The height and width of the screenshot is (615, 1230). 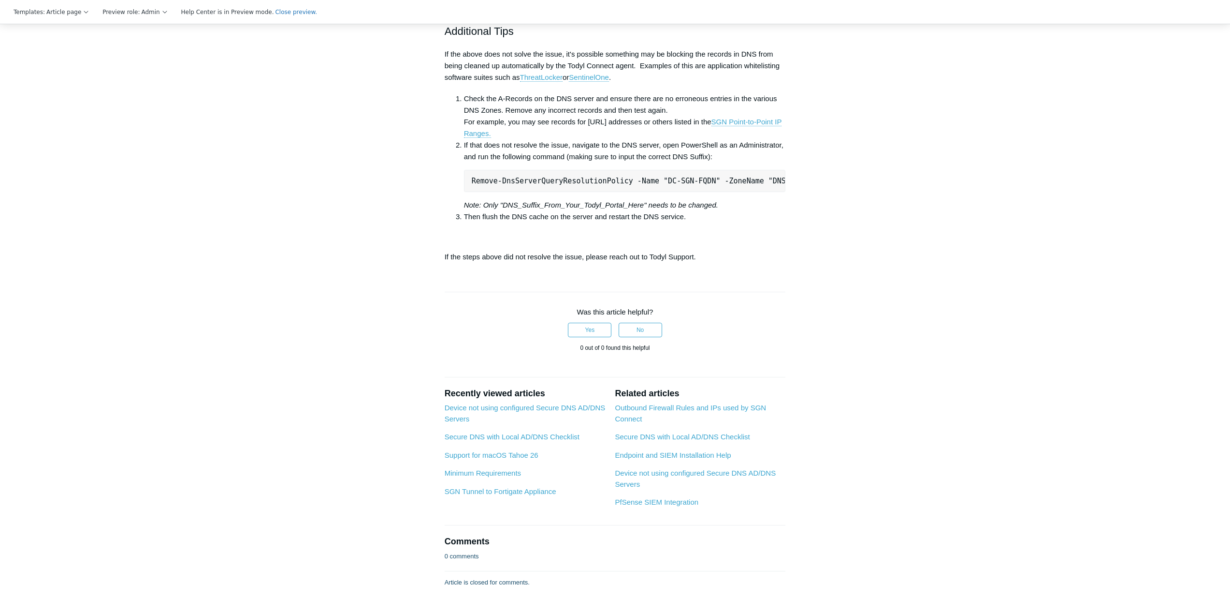 What do you see at coordinates (487, 582) in the screenshot?
I see `p: Article is closed for comments.` at bounding box center [487, 582].